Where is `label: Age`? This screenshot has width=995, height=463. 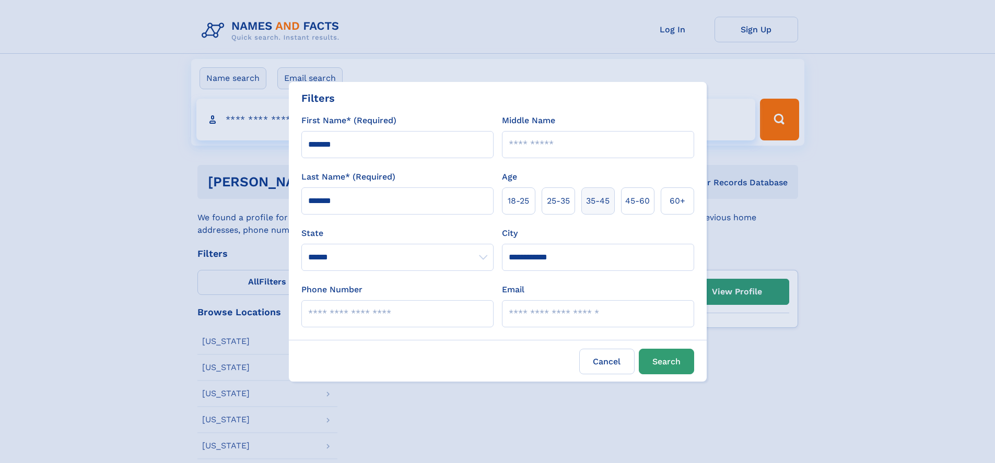 label: Age is located at coordinates (509, 177).